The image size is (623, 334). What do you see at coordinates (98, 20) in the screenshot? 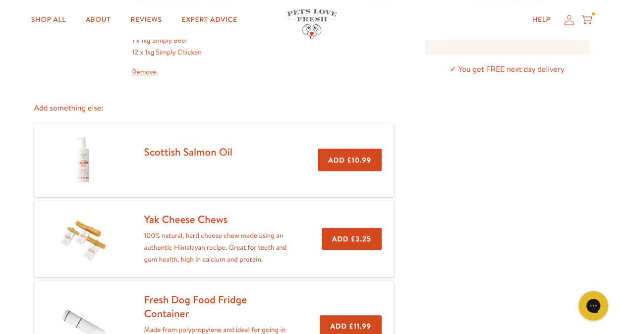
I see `a: About` at bounding box center [98, 20].